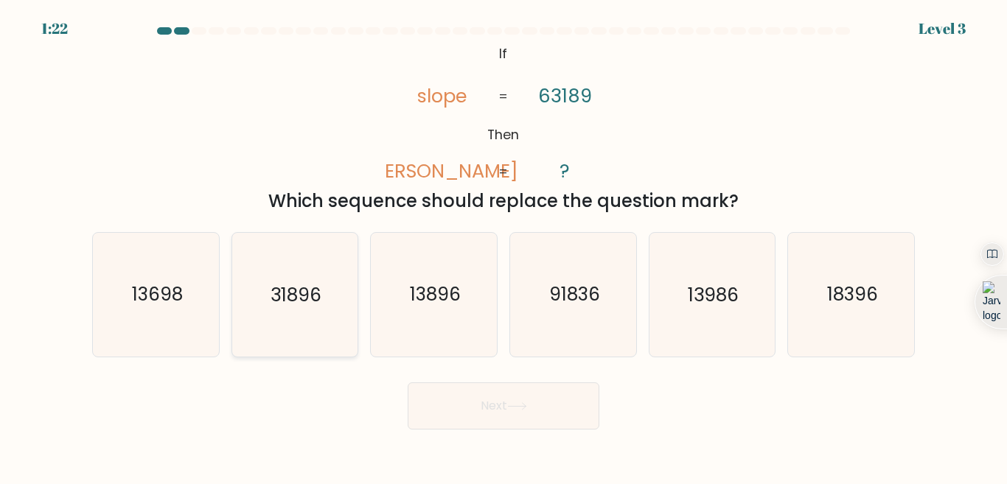 This screenshot has width=1007, height=484. What do you see at coordinates (435, 294) in the screenshot?
I see `text: 13896` at bounding box center [435, 294].